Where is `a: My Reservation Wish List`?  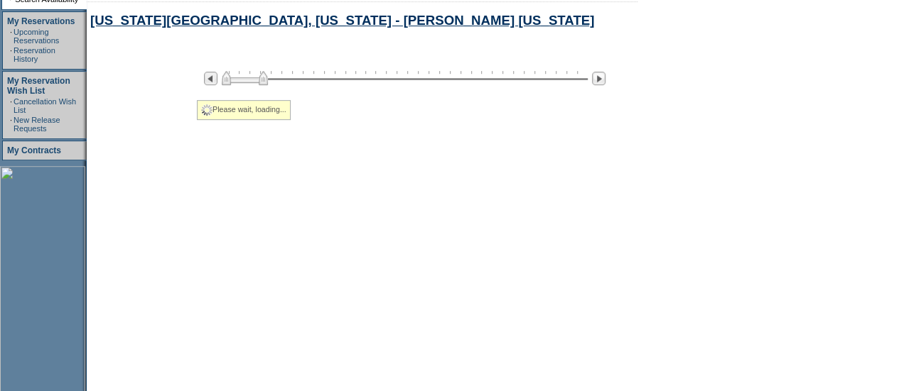 a: My Reservation Wish List is located at coordinates (38, 86).